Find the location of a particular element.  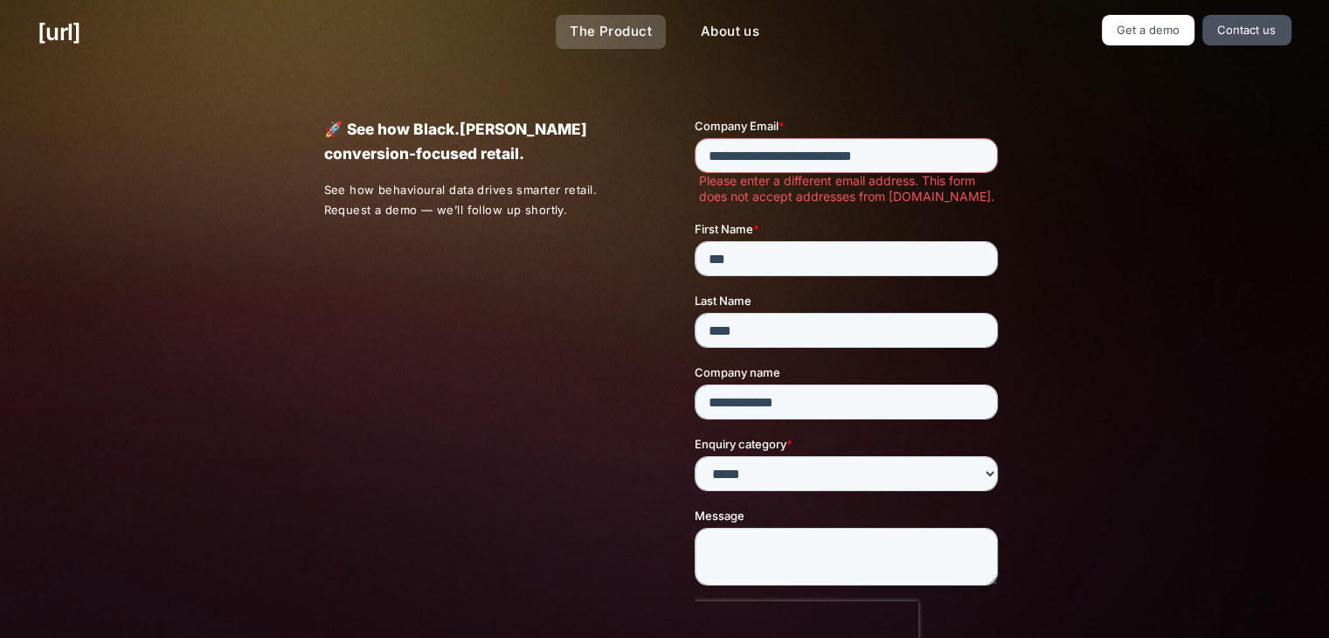

a: About us is located at coordinates (730, 31).